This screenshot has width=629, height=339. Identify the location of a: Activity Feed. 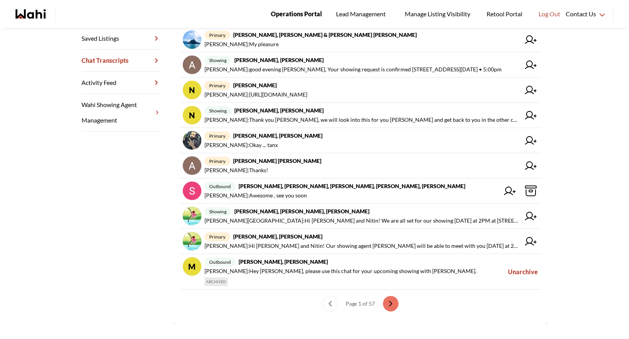
(121, 83).